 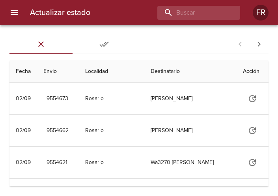 I want to click on th: Fecha, so click(x=23, y=71).